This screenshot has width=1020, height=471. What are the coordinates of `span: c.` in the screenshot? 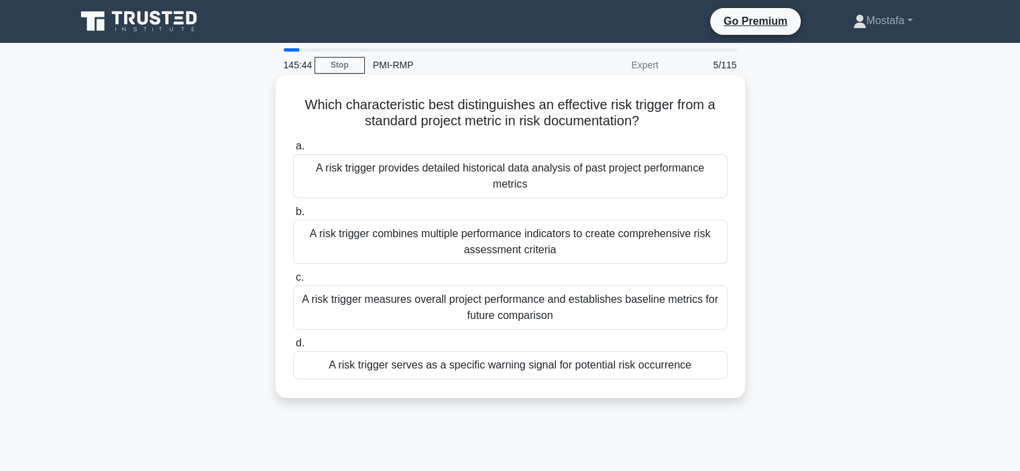 It's located at (300, 277).